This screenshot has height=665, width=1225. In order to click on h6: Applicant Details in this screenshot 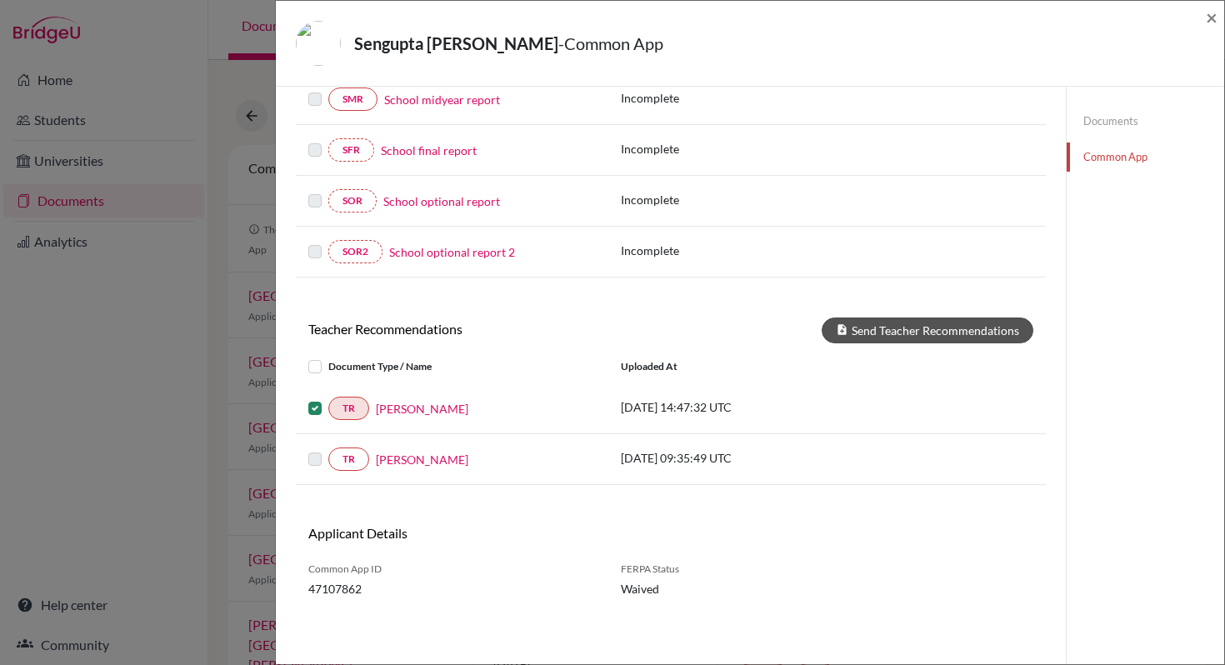, I will do `click(483, 532)`.